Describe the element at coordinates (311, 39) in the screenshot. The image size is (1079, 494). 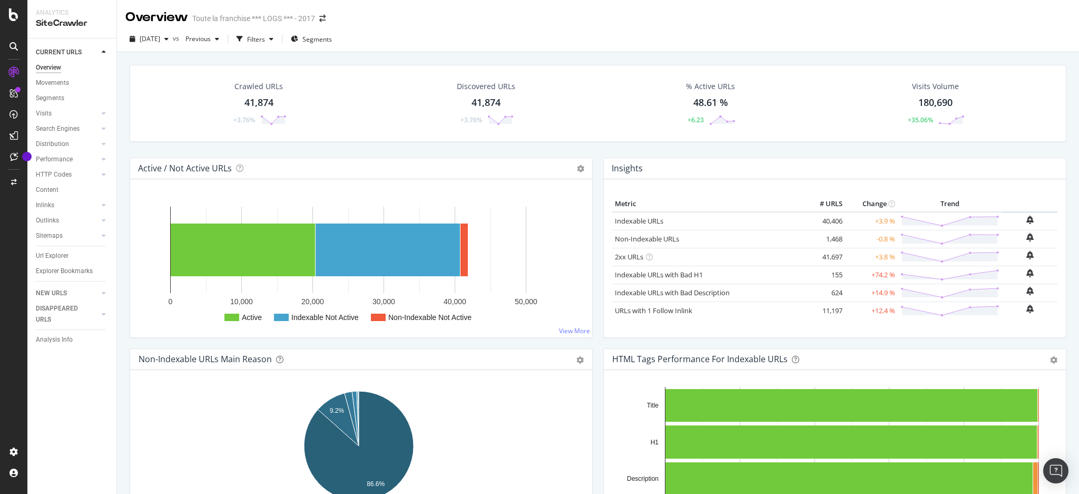
I see `button: Segments` at that location.